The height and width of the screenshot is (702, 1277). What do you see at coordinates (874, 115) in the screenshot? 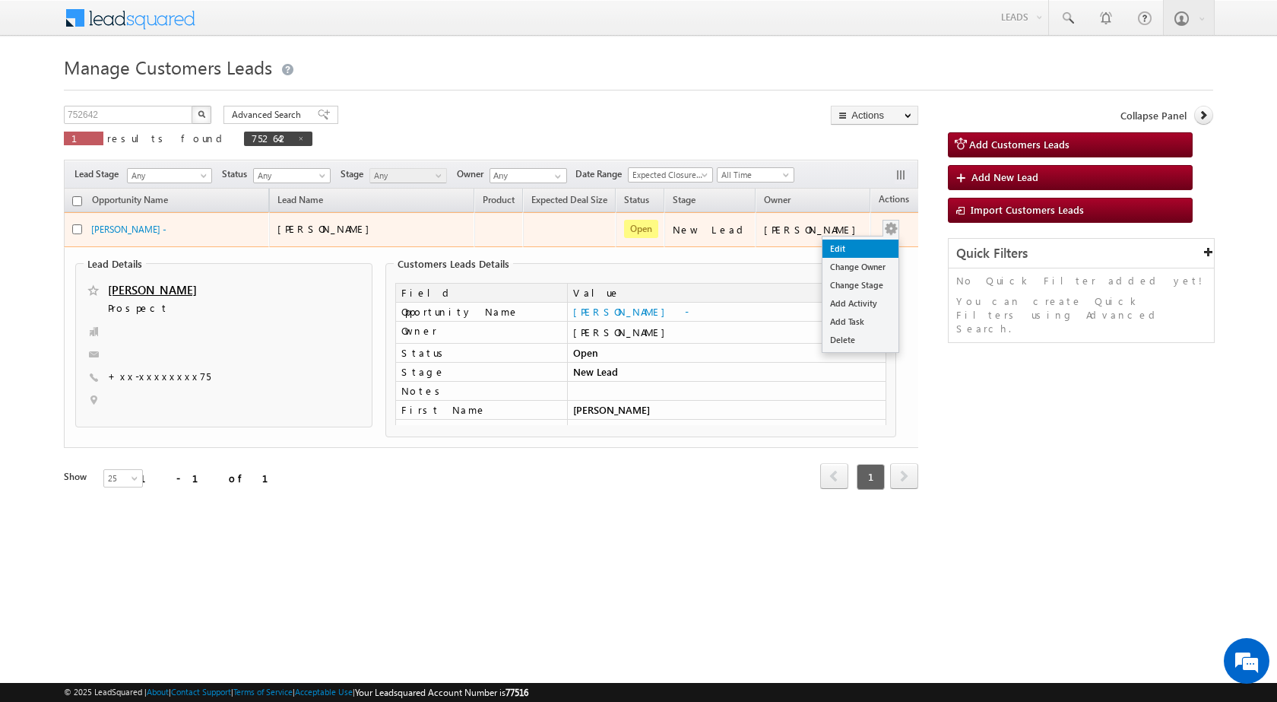
I see `button: Actions` at bounding box center [874, 115].